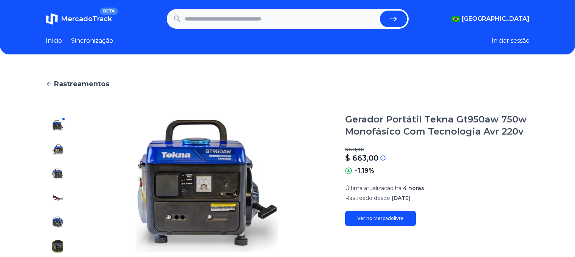  Describe the element at coordinates (373, 188) in the screenshot. I see `font: Última atualização há` at that location.